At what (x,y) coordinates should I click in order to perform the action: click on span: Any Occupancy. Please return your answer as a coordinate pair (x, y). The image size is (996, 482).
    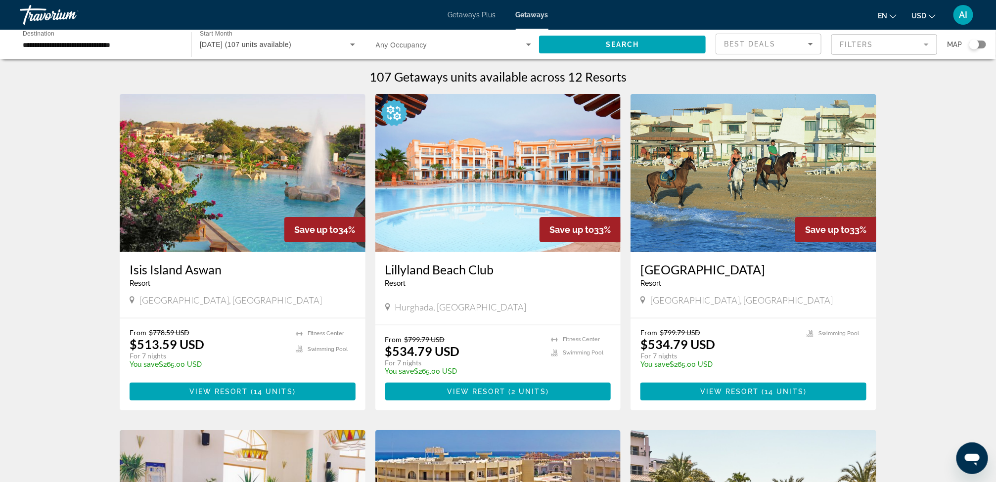
    Looking at the image, I should click on (402, 45).